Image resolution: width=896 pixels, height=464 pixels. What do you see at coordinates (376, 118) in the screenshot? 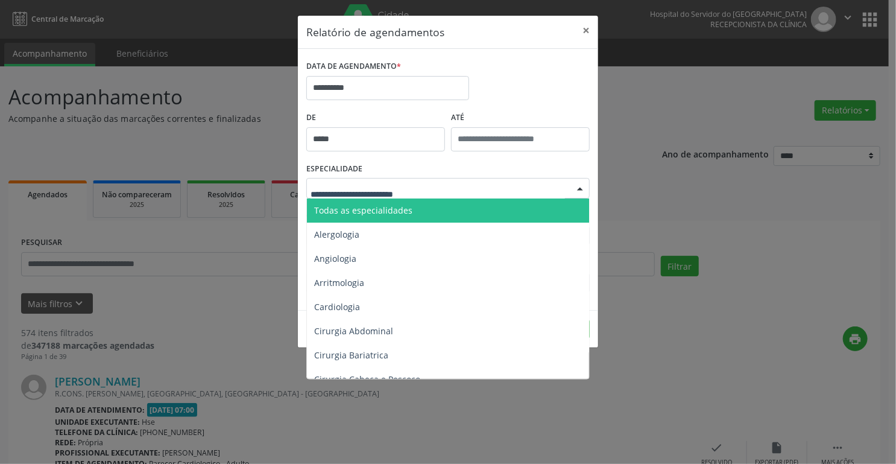
I see `label: De` at bounding box center [376, 118].